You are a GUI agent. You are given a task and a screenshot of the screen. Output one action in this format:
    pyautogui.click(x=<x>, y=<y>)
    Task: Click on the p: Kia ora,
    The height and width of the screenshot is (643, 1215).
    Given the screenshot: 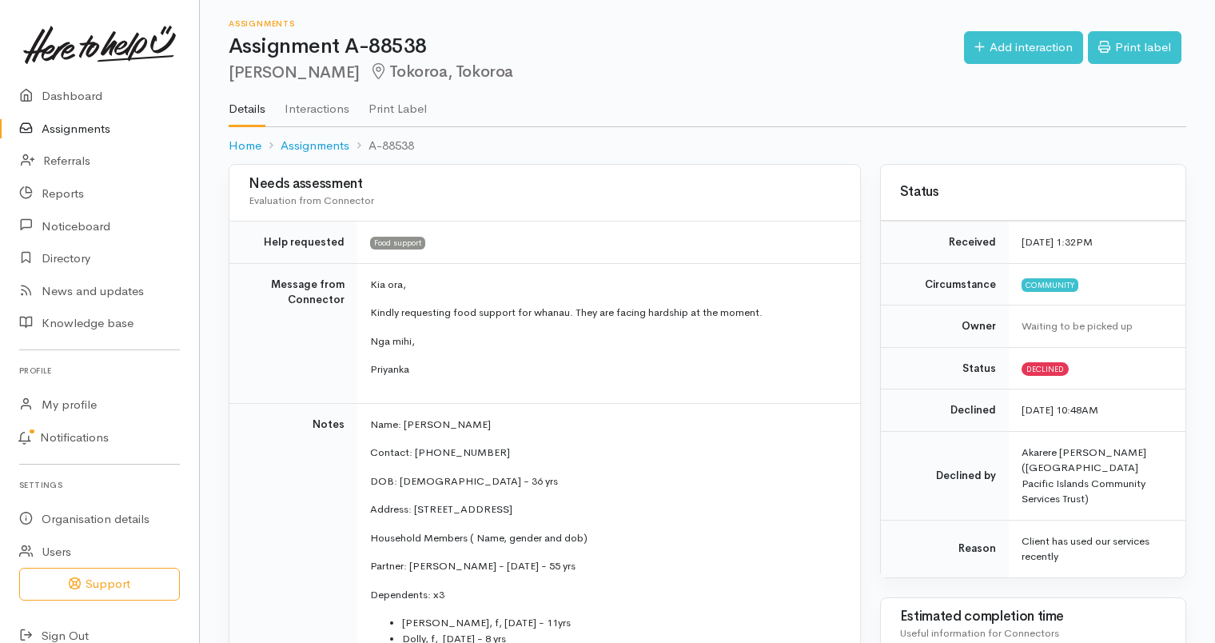 What is the action you would take?
    pyautogui.click(x=605, y=285)
    